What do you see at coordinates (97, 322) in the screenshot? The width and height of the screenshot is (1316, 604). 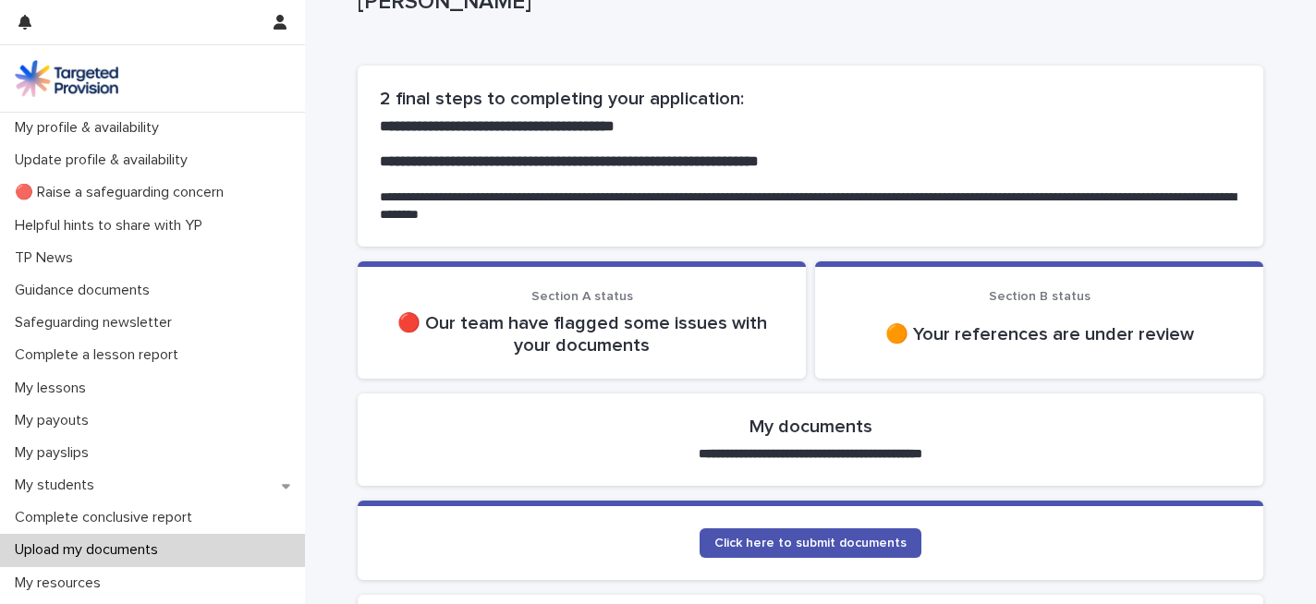 I see `p: Safeguarding newsletter` at bounding box center [97, 322].